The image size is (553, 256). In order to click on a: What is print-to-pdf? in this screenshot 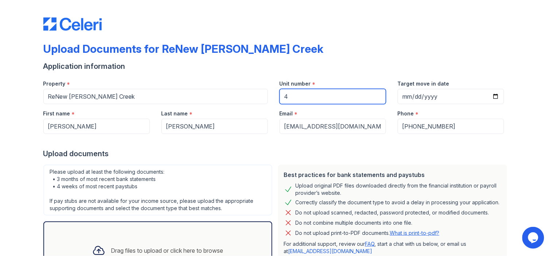, I will do `click(415, 233)`.